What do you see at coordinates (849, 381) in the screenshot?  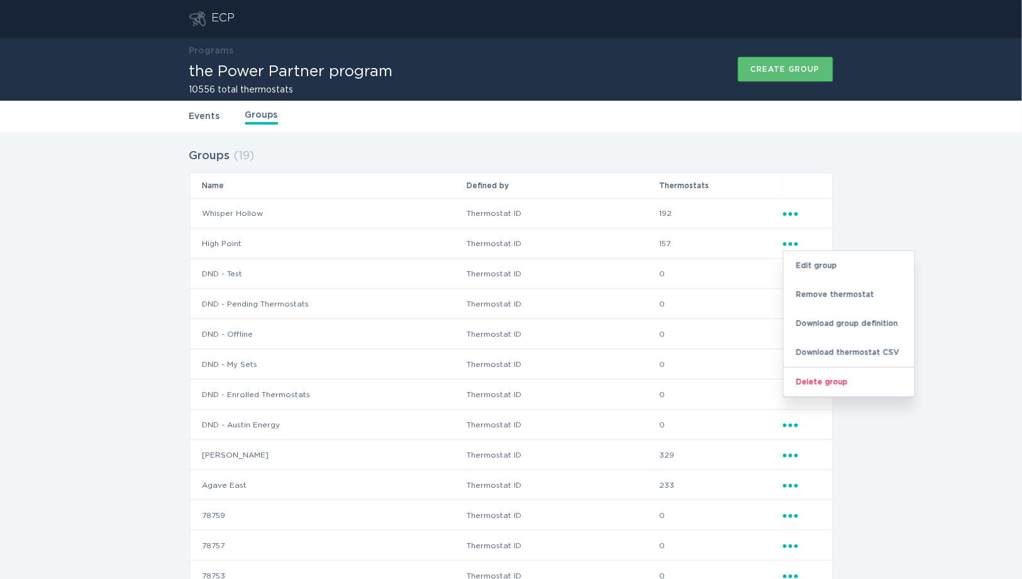 I see `div: Delete group` at bounding box center [849, 381].